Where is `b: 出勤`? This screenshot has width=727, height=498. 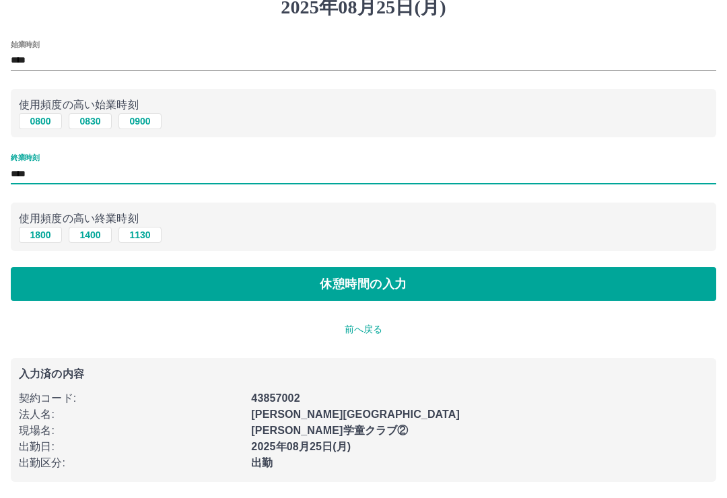
b: 出勤 is located at coordinates (262, 463).